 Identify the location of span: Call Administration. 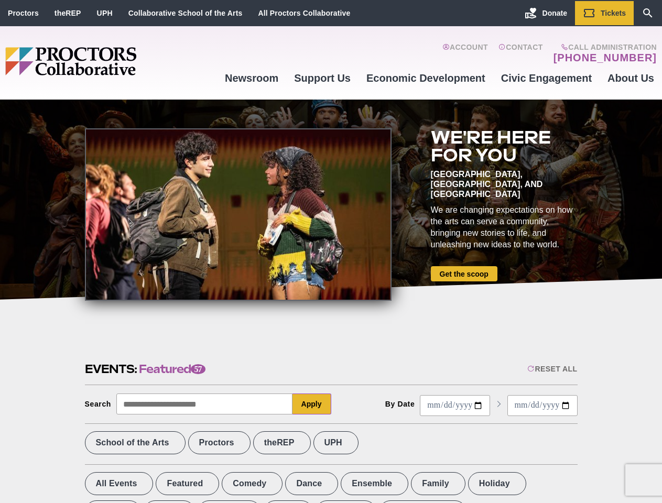
(603, 47).